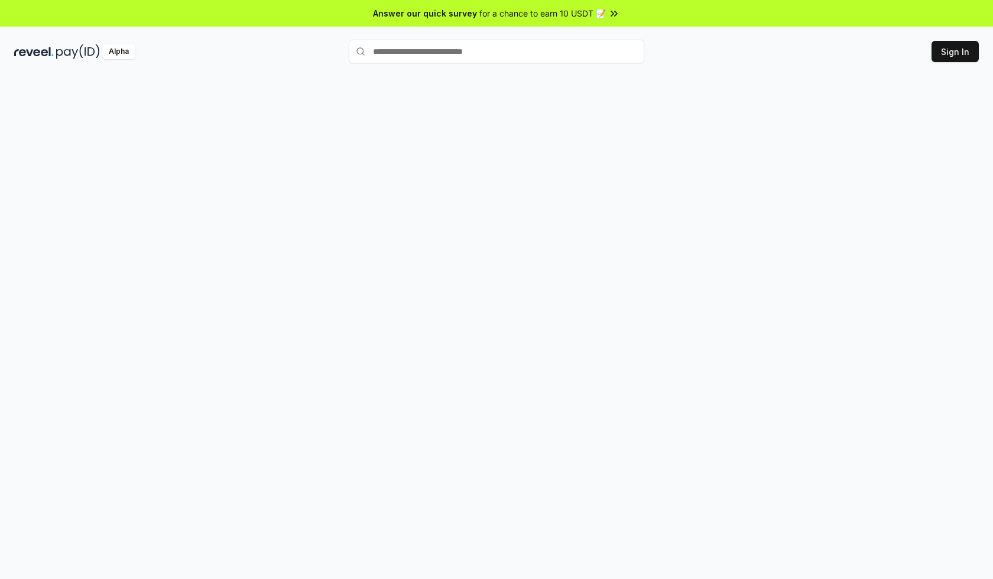  Describe the element at coordinates (78, 51) in the screenshot. I see `img: pay_id` at that location.